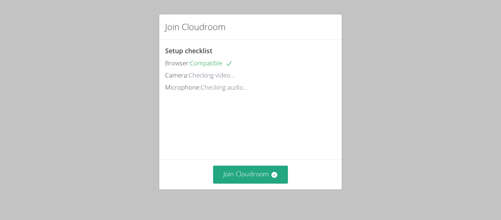 The image size is (501, 220). What do you see at coordinates (183, 87) in the screenshot?
I see `span: Microphone:` at bounding box center [183, 87].